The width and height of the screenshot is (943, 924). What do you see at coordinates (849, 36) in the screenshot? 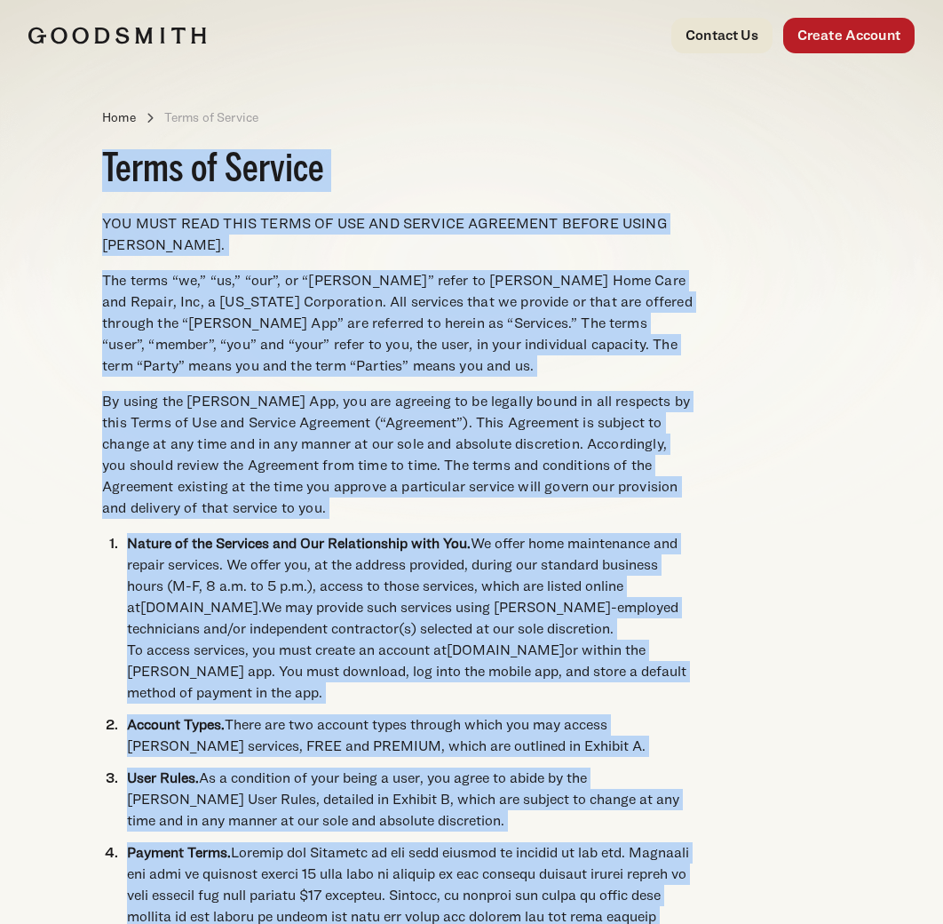
I see `a: Create Account` at bounding box center [849, 36].